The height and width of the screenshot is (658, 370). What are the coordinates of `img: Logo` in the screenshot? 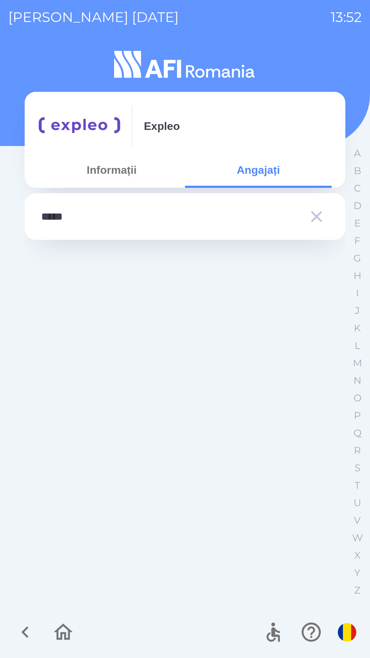 It's located at (185, 64).